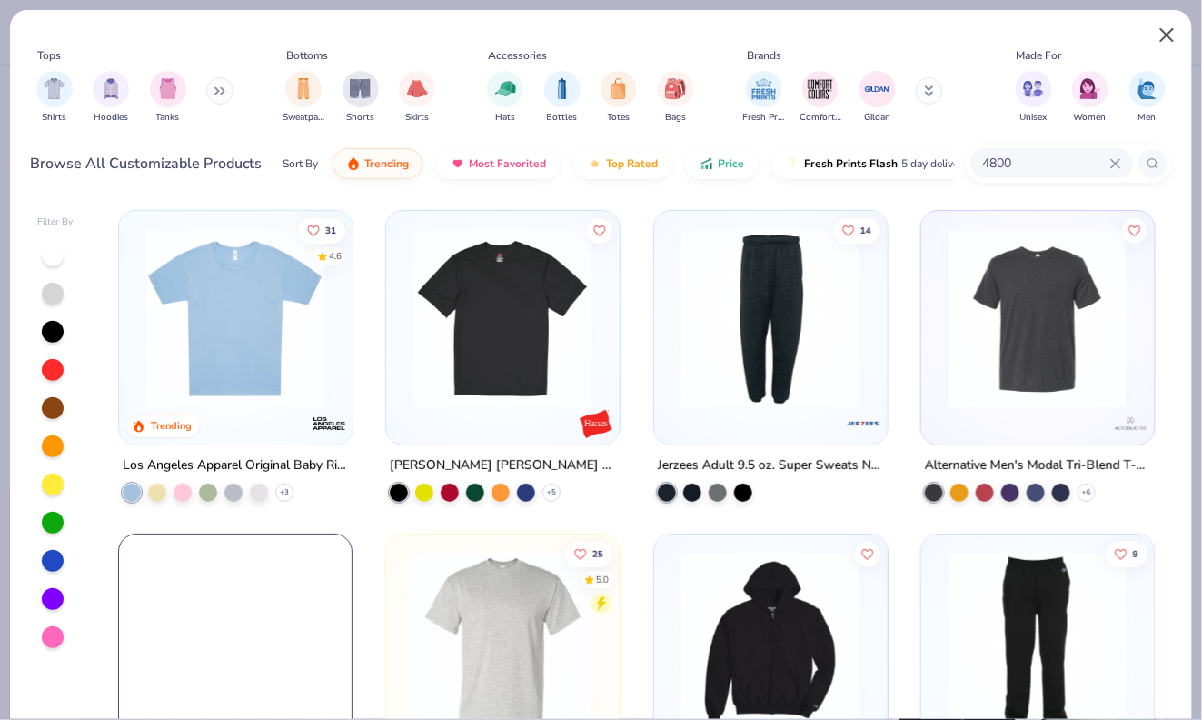 This screenshot has width=1202, height=720. What do you see at coordinates (168, 117) in the screenshot?
I see `span: Tanks` at bounding box center [168, 117].